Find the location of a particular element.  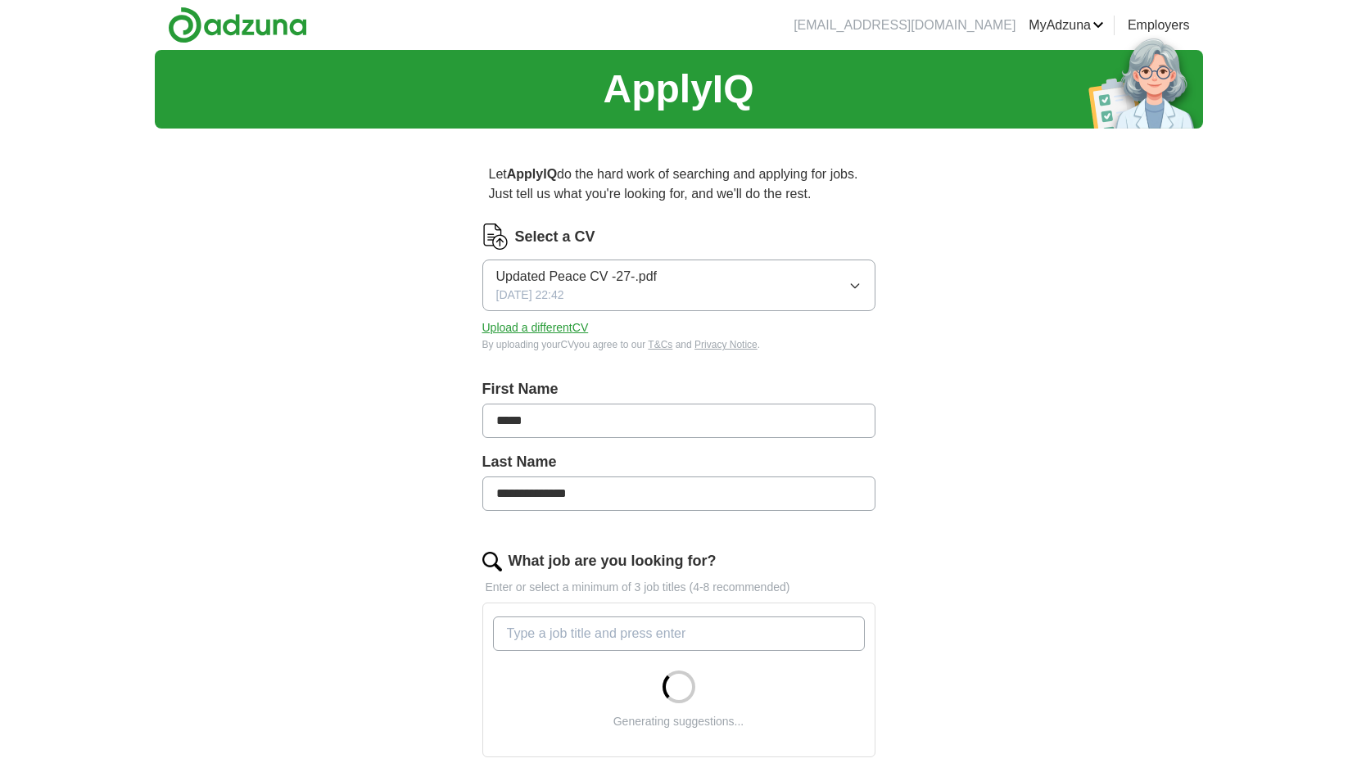

div: By uploading your CV you agree to our and . is located at coordinates (679, 345).